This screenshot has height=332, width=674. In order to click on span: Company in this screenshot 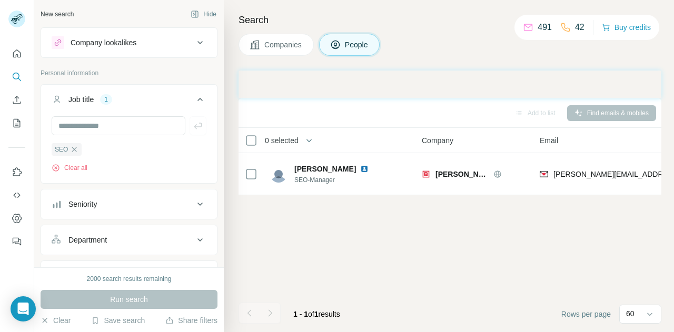, I will do `click(437, 141)`.